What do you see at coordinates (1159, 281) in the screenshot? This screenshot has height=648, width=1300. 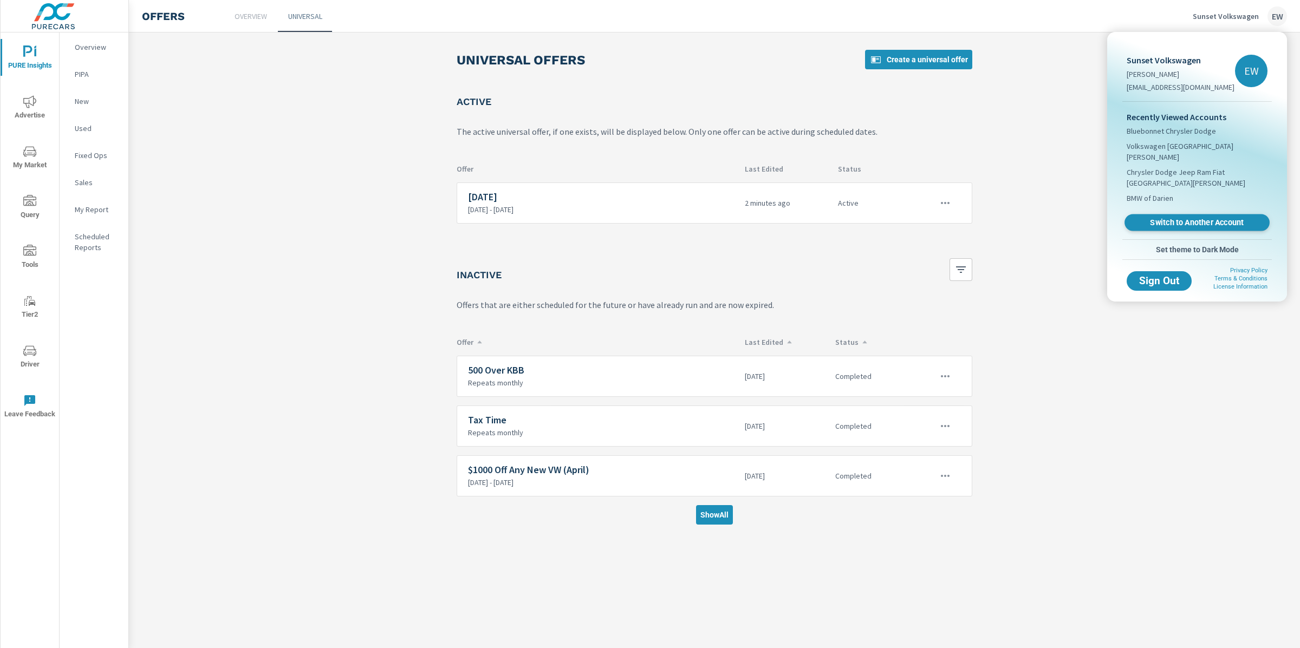 I see `button: Sign Out` at bounding box center [1159, 281].